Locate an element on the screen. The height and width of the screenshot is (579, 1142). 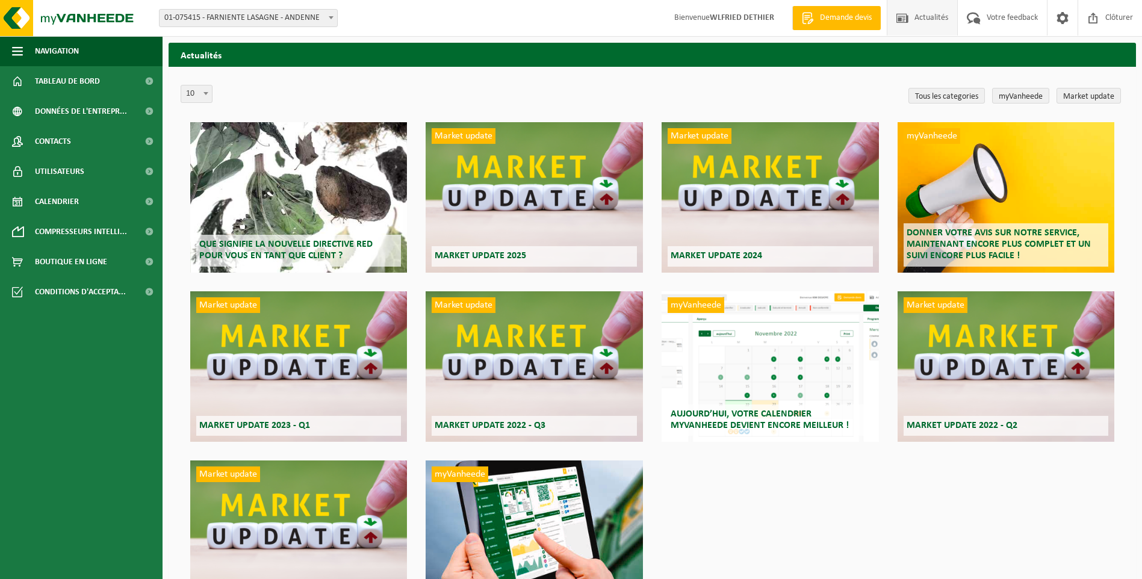
a: myVanheede Donner votre avis sur notre service, maintenant encore plus complet et un suivi encore... is located at coordinates (1006, 197).